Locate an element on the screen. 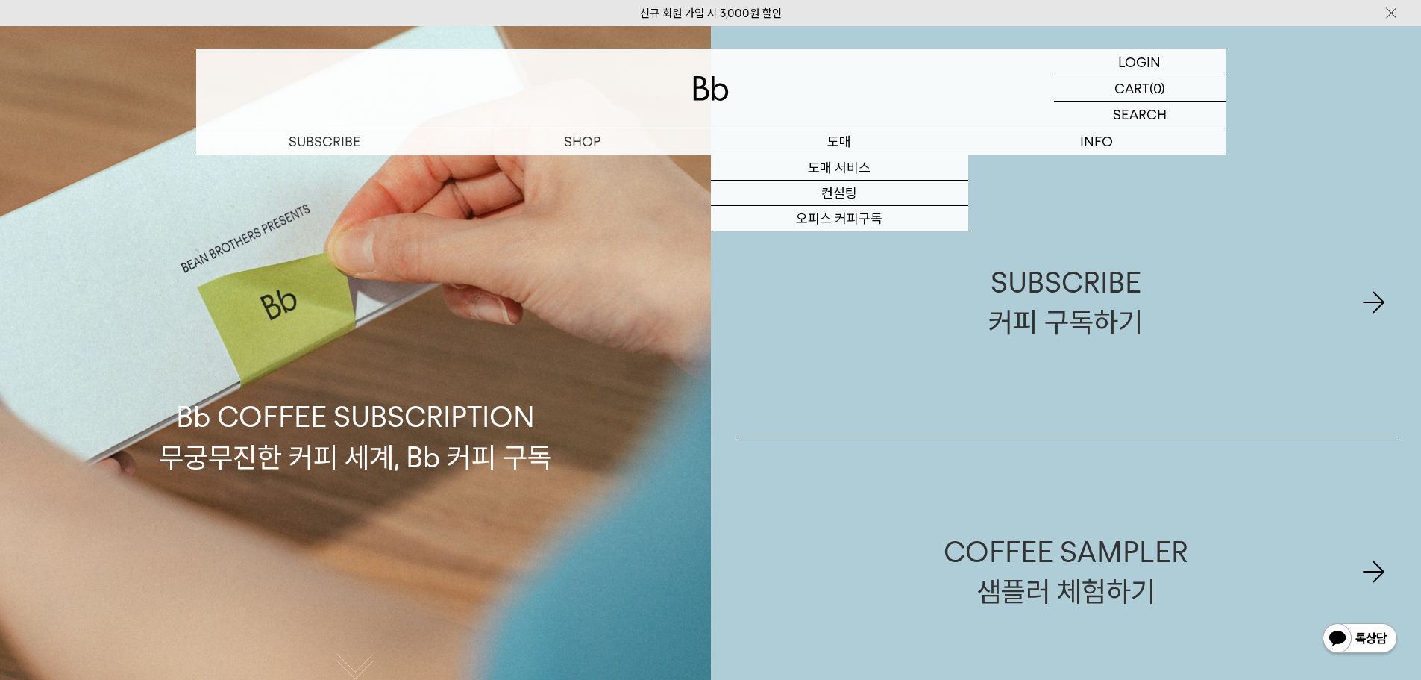  a: CART (0) is located at coordinates (1140, 88).